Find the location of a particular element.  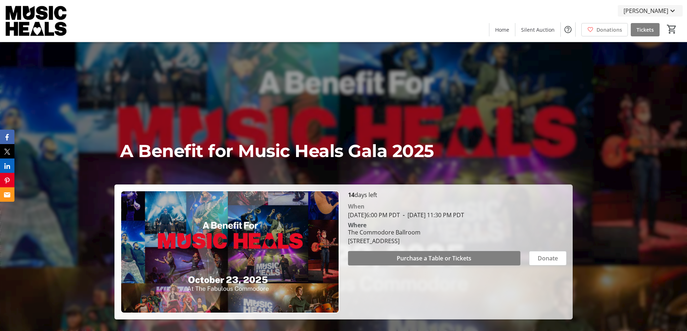

span: Silent Auction is located at coordinates (538, 30).